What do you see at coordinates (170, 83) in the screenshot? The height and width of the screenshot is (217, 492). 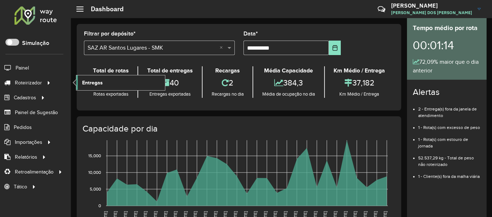 I see `div: 40` at bounding box center [170, 83].